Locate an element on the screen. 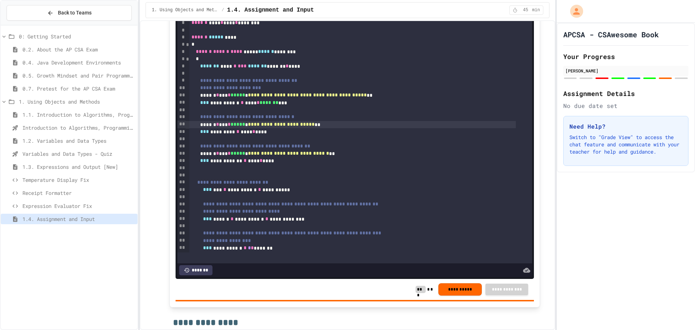  span: 0.5. Growth Mindset and Pair Programming is located at coordinates (79, 75).